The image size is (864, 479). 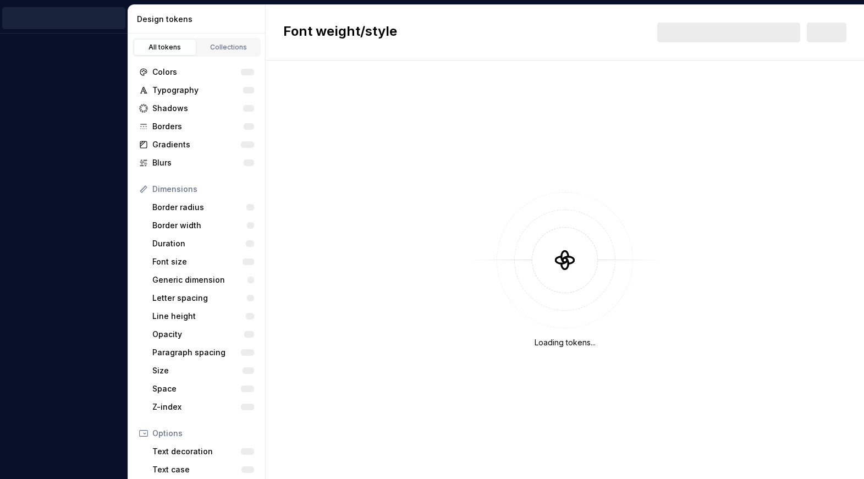 I want to click on a: Typography, so click(x=196, y=90).